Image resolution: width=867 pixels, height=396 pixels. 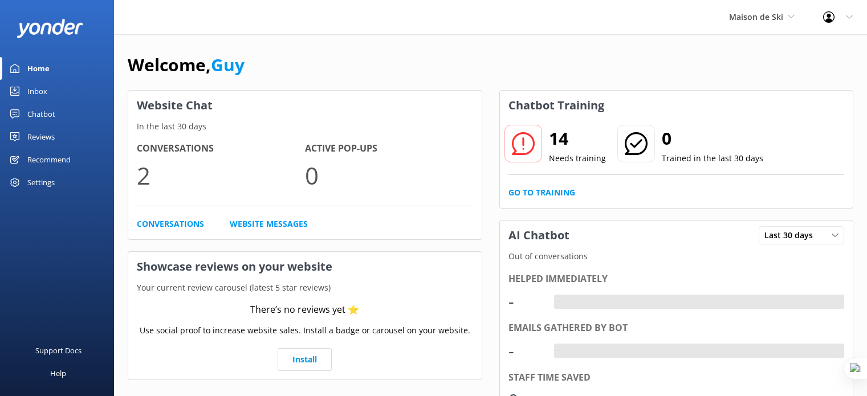 What do you see at coordinates (542, 193) in the screenshot?
I see `a: Go to Training` at bounding box center [542, 193].